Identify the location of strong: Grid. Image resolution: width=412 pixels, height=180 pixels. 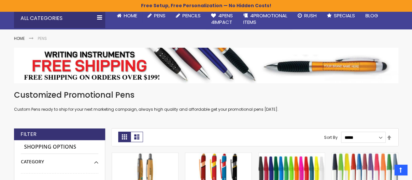
(125, 137).